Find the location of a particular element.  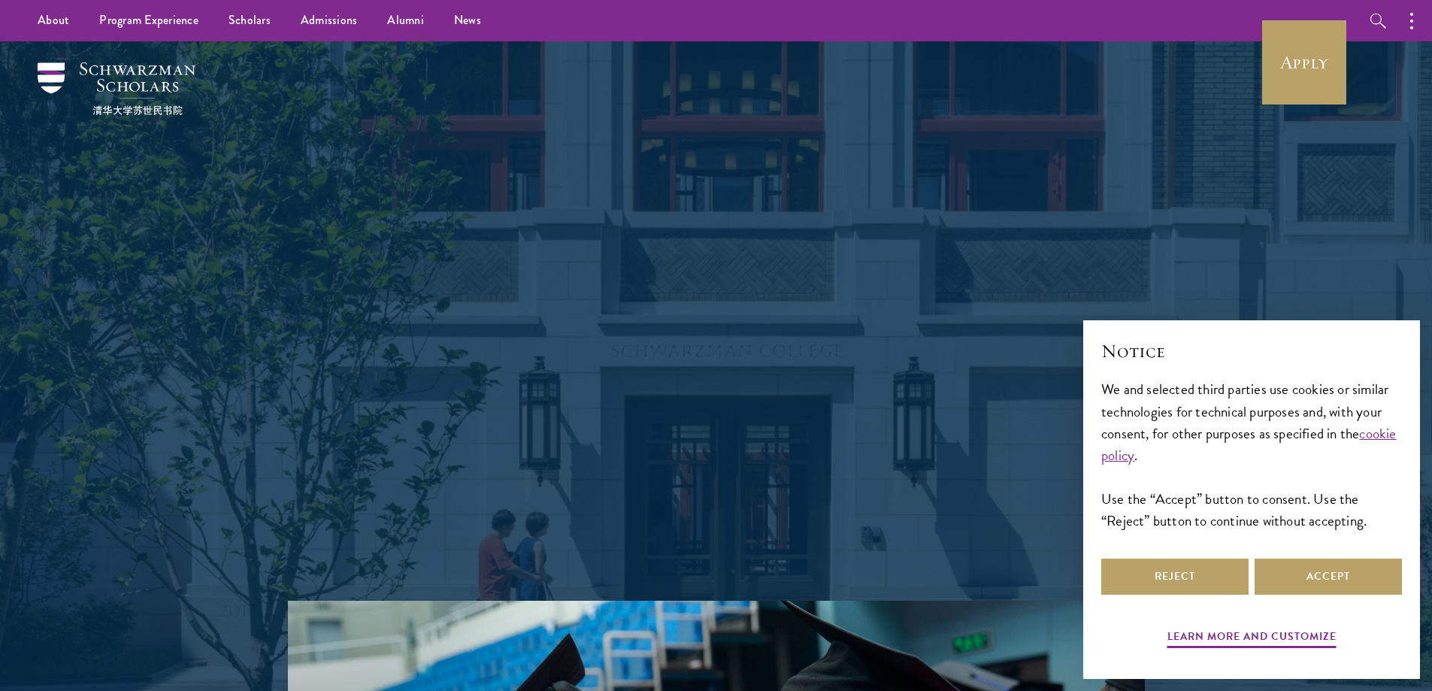

h2: Notice is located at coordinates (1252, 351).